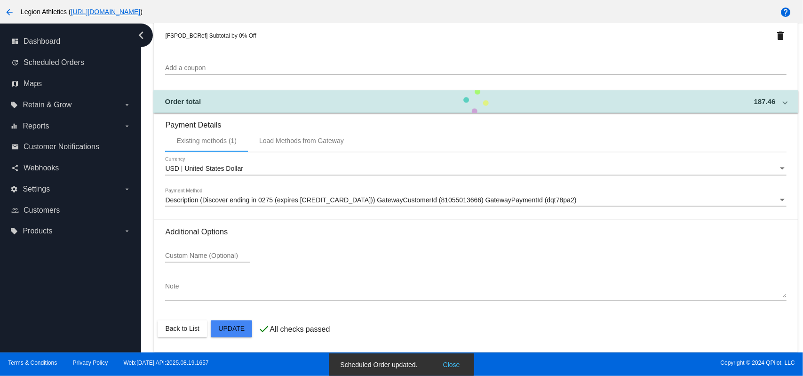  Describe the element at coordinates (475, 121) in the screenshot. I see `h3: Payment Details` at that location.